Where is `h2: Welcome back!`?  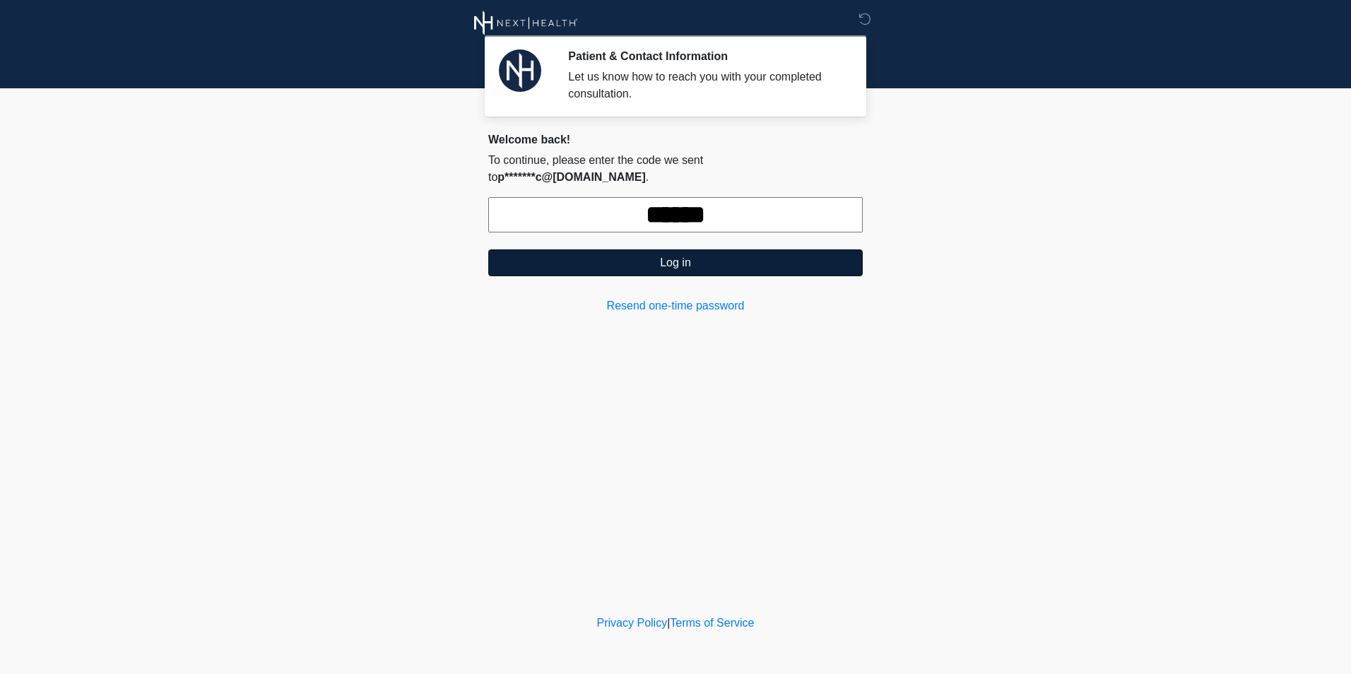
h2: Welcome back! is located at coordinates (676, 139).